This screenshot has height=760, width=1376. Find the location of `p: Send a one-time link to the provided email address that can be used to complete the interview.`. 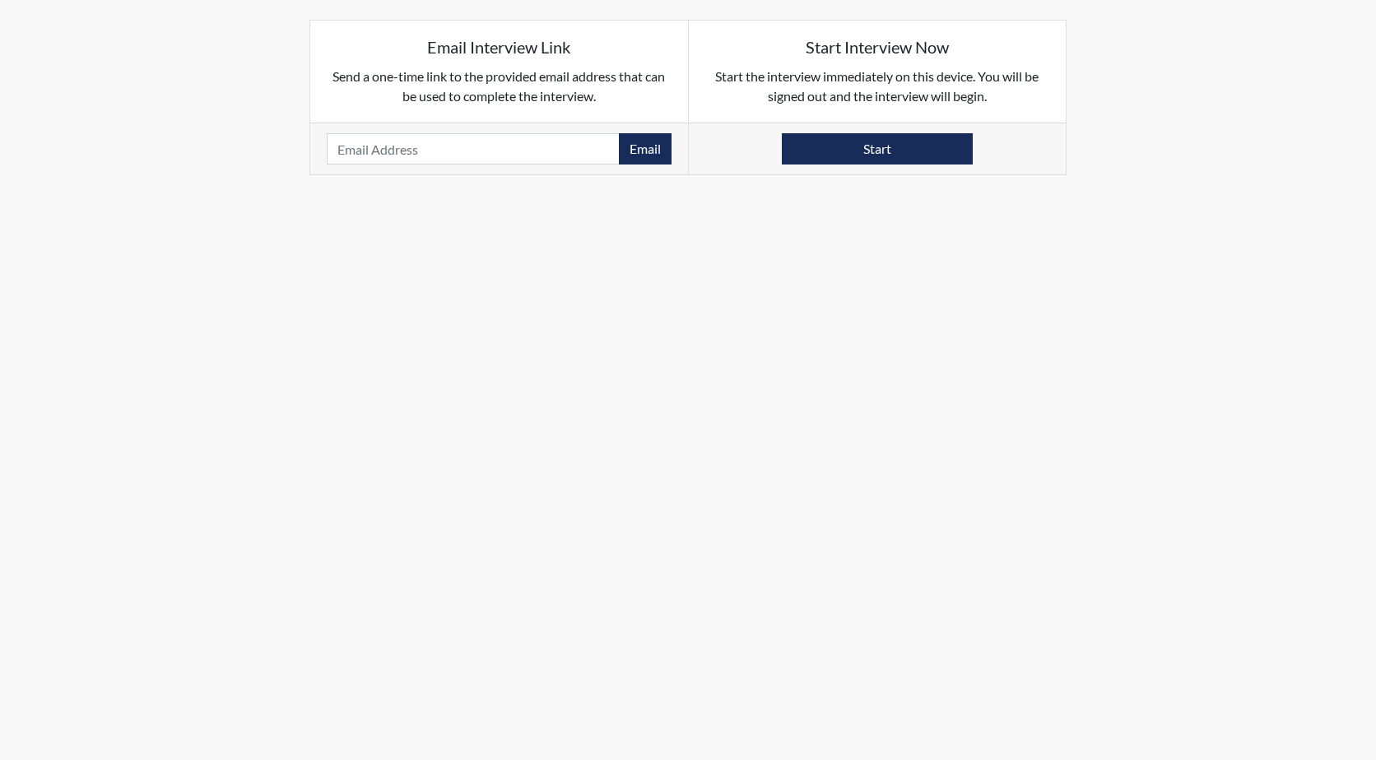

p: Send a one-time link to the provided email address that can be used to complete the interview. is located at coordinates (499, 86).